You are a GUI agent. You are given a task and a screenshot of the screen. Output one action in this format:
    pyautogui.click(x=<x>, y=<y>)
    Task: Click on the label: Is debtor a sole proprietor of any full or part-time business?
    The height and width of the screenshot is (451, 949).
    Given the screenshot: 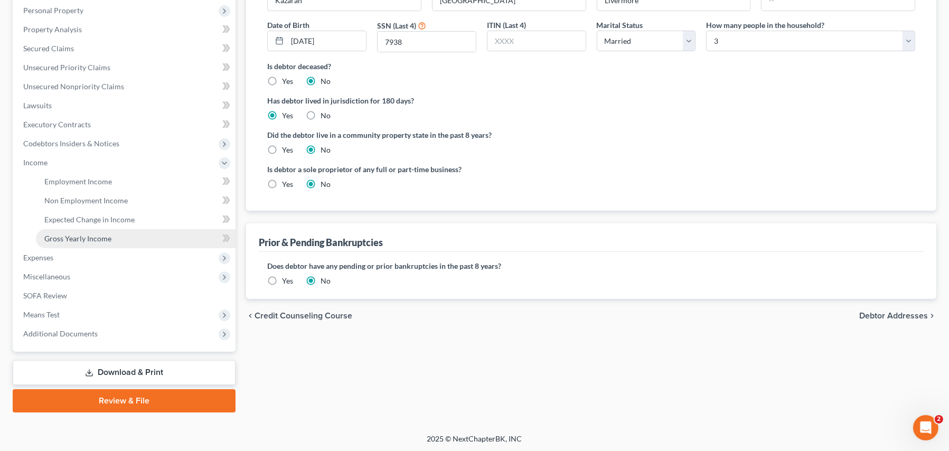 What is the action you would take?
    pyautogui.click(x=426, y=169)
    